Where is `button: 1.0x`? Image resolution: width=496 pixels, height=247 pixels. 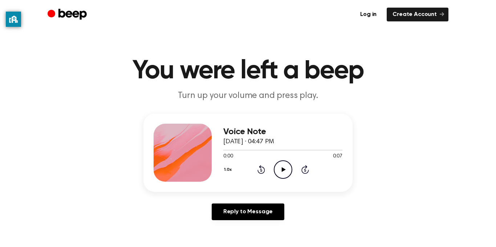
button: 1.0x is located at coordinates (229, 170).